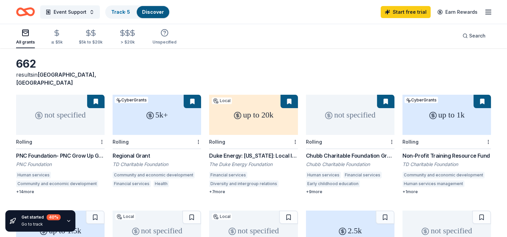 This screenshot has width=507, height=237. Describe the element at coordinates (60, 156) in the screenshot. I see `div: PNC Foundation- PNC Grow Up Great` at that location.